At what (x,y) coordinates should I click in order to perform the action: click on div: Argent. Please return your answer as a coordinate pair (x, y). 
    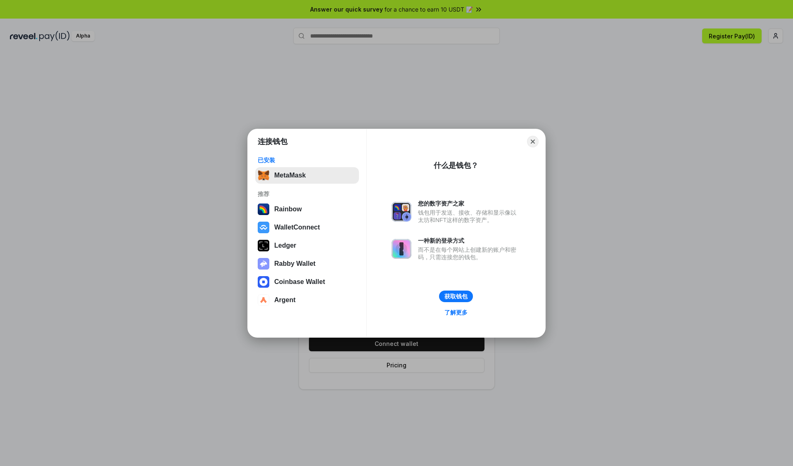
    Looking at the image, I should click on (285, 300).